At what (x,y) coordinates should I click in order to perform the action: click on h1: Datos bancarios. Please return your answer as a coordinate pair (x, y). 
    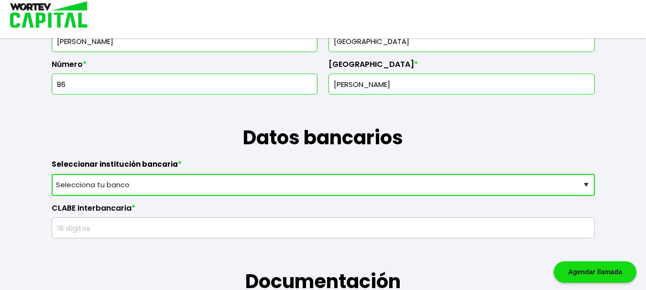
    Looking at the image, I should click on (323, 123).